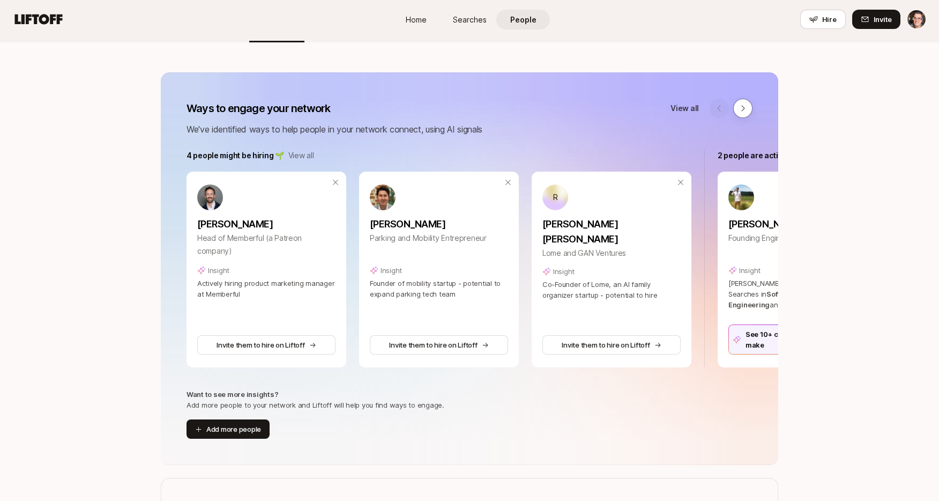 The width and height of the screenshot is (939, 501). Describe the element at coordinates (775, 304) in the screenshot. I see `span: and` at that location.